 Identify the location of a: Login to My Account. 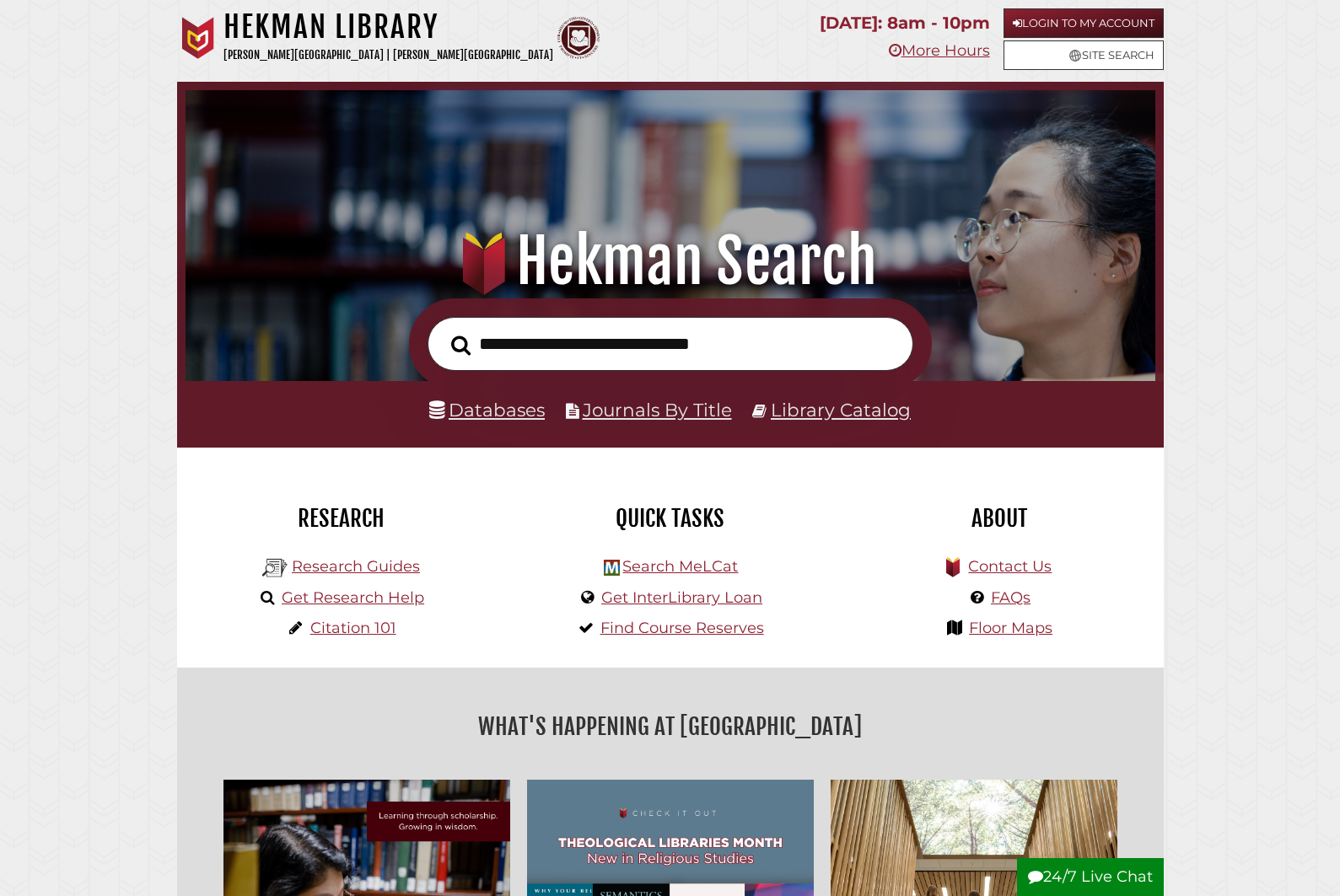
(1084, 22).